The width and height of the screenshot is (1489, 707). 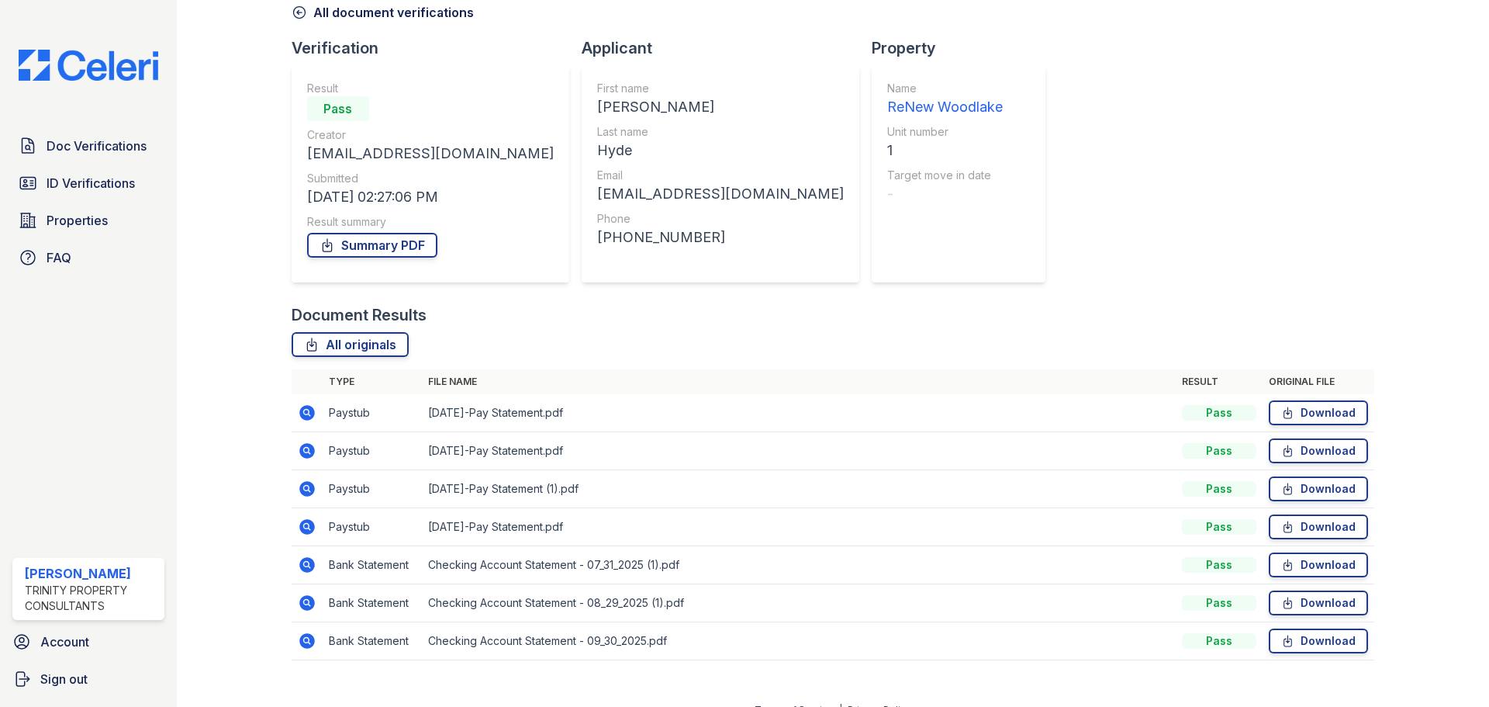 What do you see at coordinates (350, 344) in the screenshot?
I see `a: All originals` at bounding box center [350, 344].